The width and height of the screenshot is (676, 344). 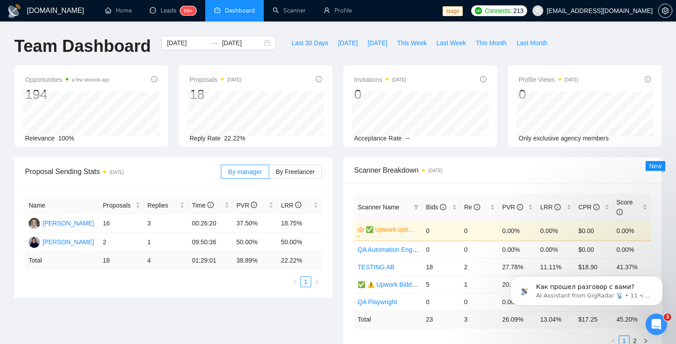 What do you see at coordinates (479, 284) in the screenshot?
I see `td: 1` at bounding box center [479, 284].